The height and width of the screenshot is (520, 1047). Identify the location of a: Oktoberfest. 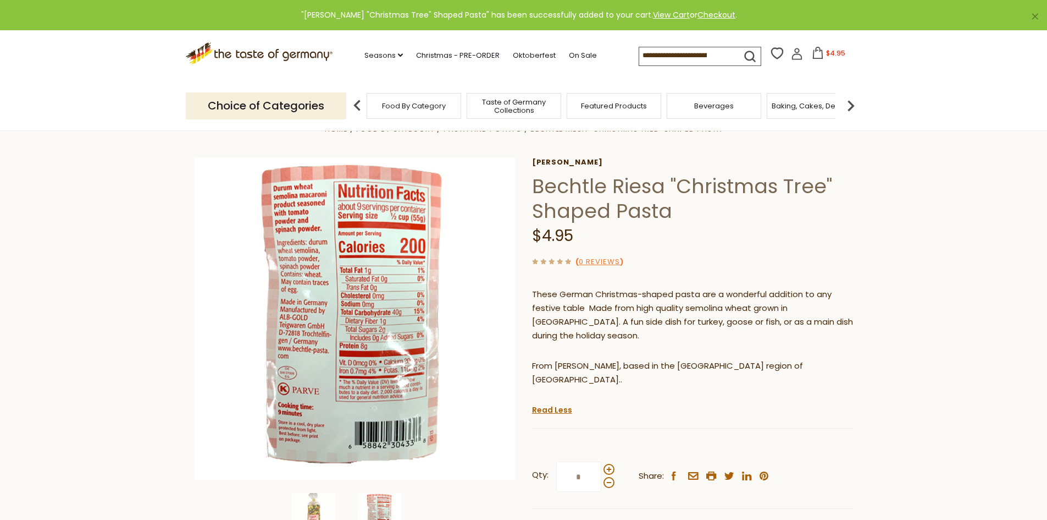
(534, 56).